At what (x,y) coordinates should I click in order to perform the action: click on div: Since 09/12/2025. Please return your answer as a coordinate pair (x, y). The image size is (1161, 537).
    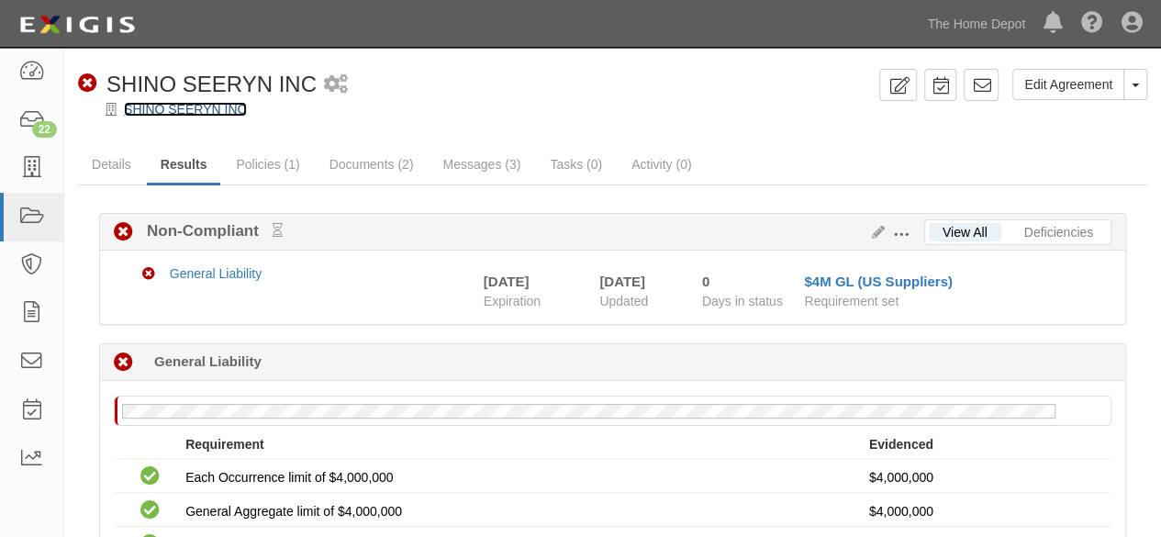
    Looking at the image, I should click on (746, 281).